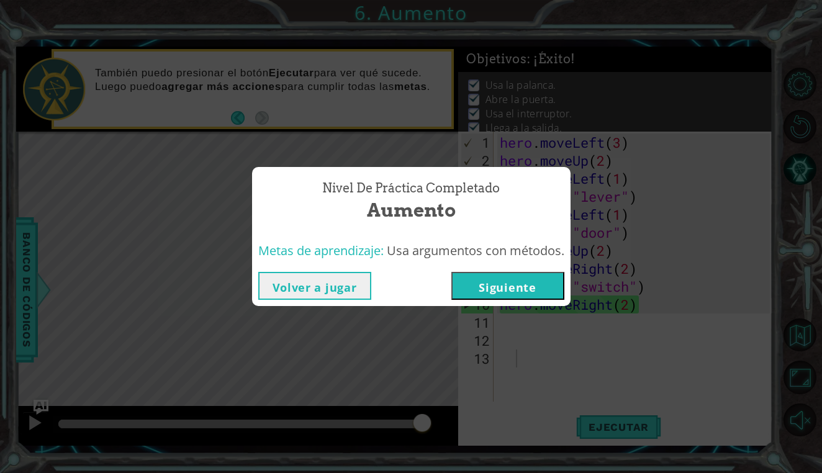  Describe the element at coordinates (508, 286) in the screenshot. I see `button: Siguiente` at that location.